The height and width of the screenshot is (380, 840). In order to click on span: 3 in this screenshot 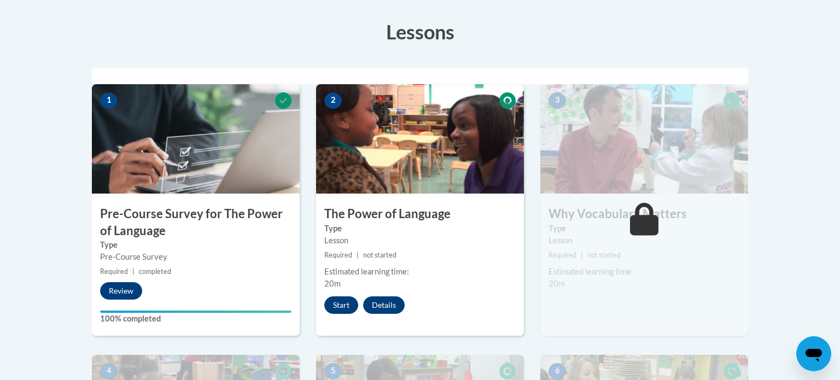, I will do `click(557, 101)`.